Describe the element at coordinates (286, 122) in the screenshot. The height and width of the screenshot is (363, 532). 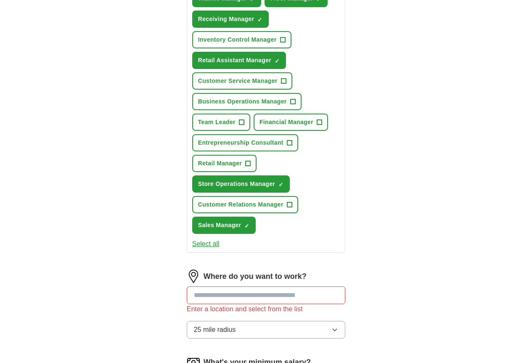
I see `span: Financial Manager` at that location.